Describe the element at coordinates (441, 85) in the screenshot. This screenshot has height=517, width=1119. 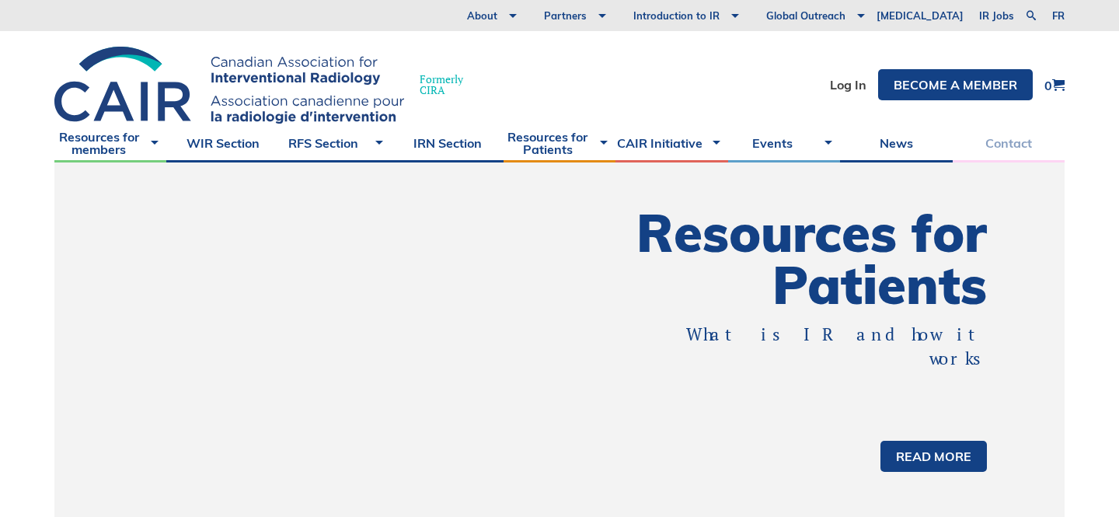
I see `span: Formerly CIRA` at that location.